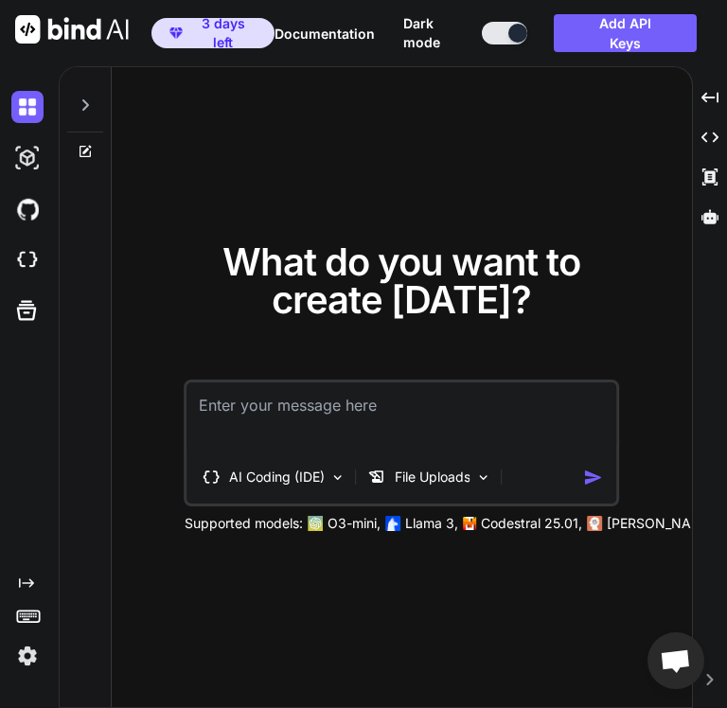 The image size is (727, 708). What do you see at coordinates (325, 33) in the screenshot?
I see `span: Documentation` at bounding box center [325, 33].